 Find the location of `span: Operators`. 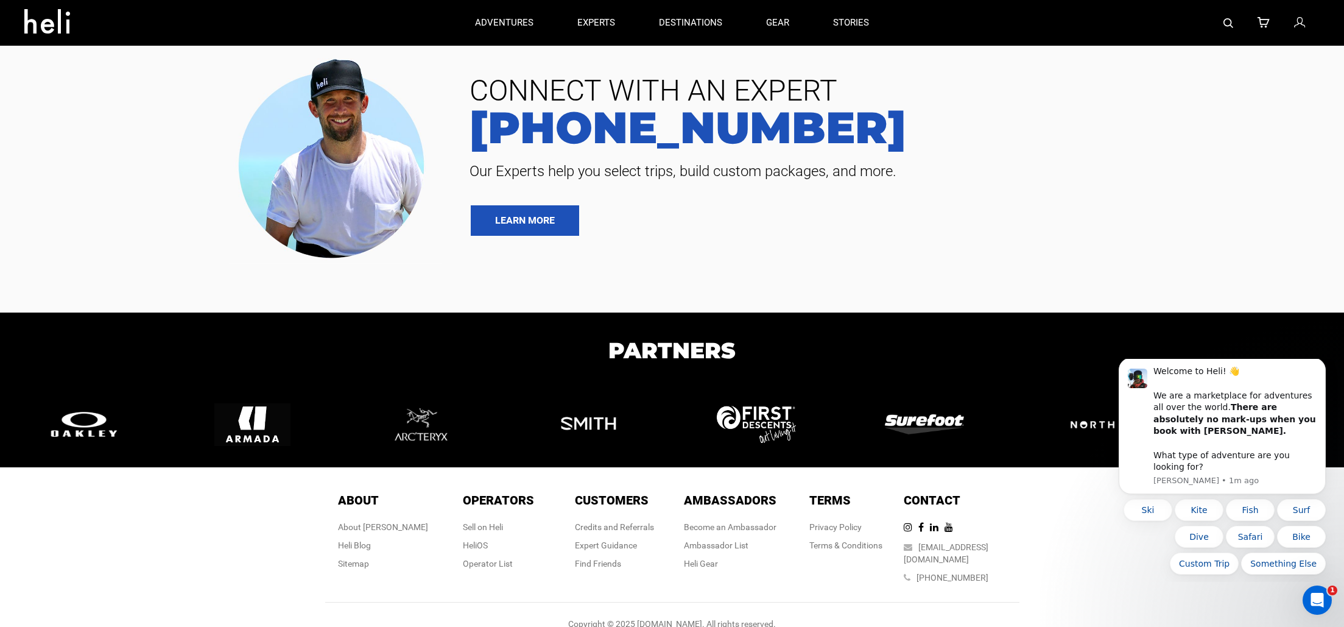

span: Operators is located at coordinates (498, 500).